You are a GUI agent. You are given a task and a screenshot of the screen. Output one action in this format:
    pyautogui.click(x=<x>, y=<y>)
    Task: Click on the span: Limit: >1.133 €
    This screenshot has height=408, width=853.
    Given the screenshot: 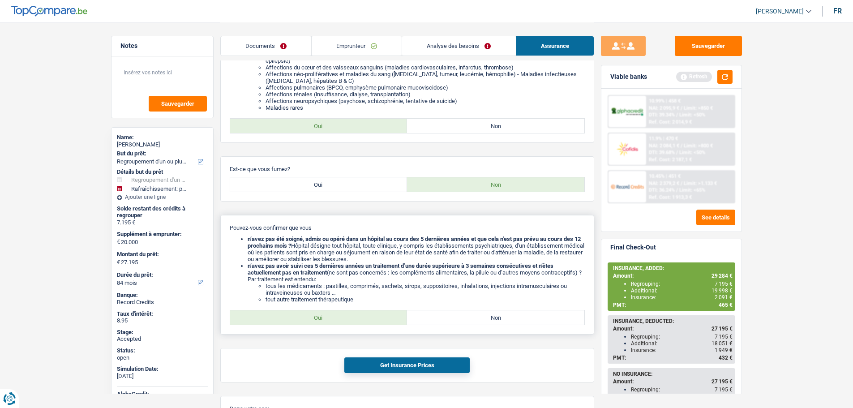 What is the action you would take?
    pyautogui.click(x=700, y=183)
    